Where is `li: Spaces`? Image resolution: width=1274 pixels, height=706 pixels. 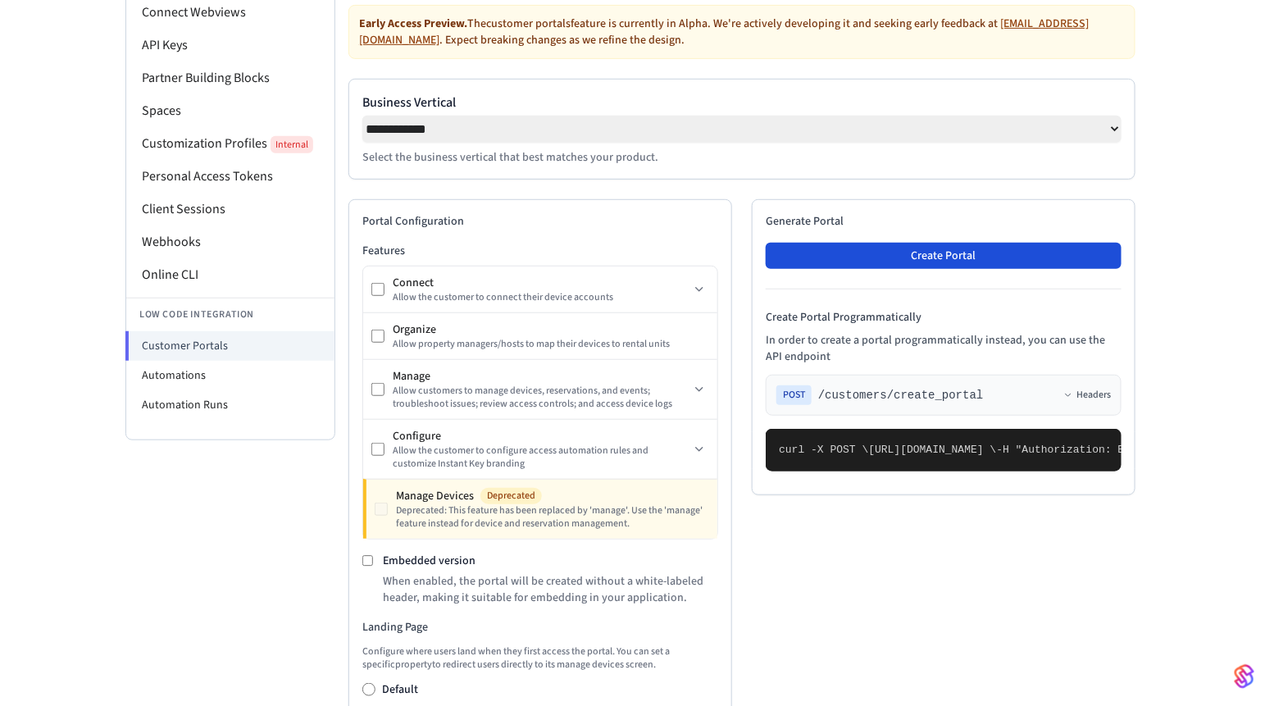
li: Spaces is located at coordinates (230, 111).